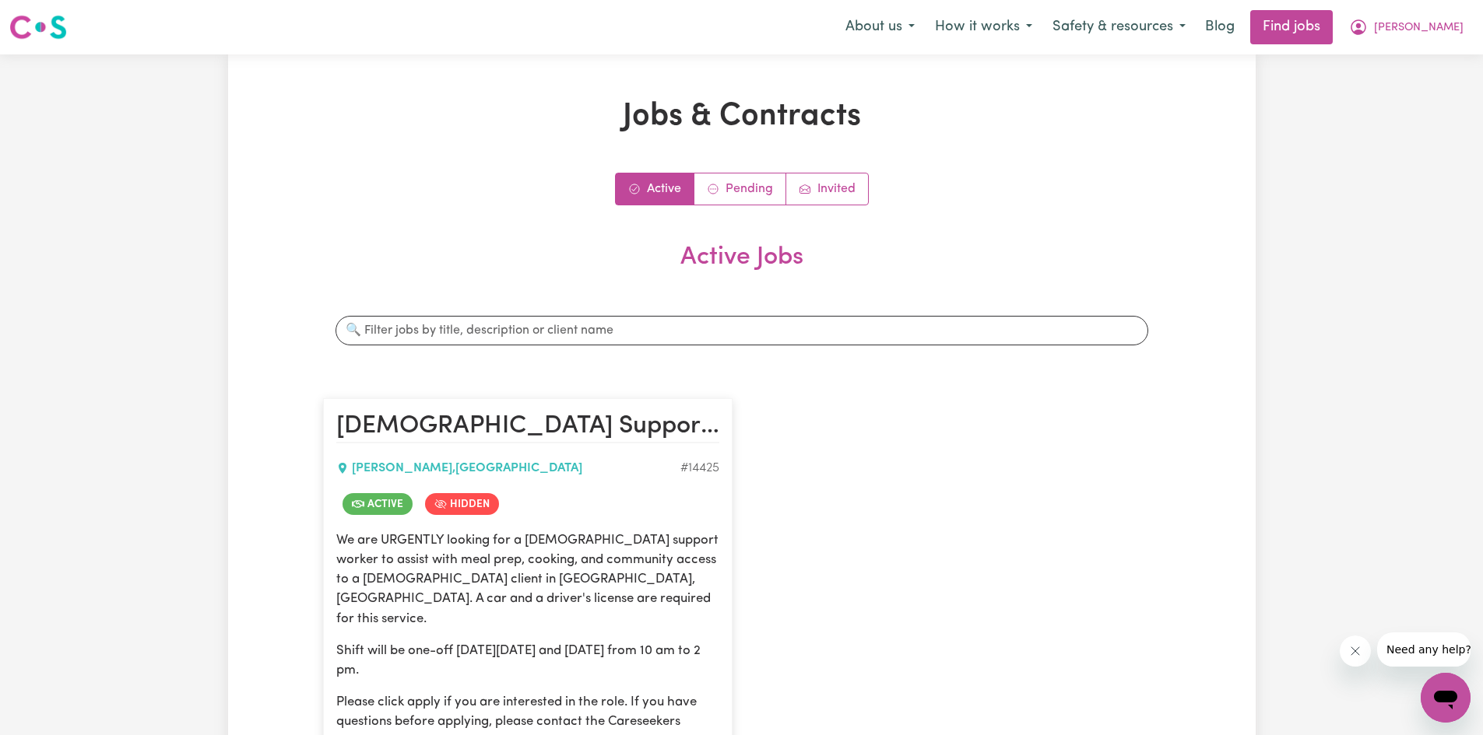  Describe the element at coordinates (1118, 27) in the screenshot. I see `button: Safety & resources` at that location.